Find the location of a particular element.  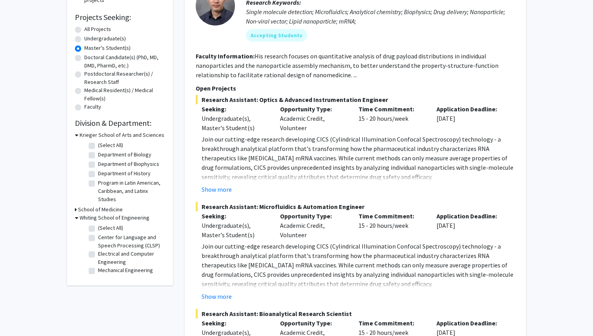

label: Master's Student(s) is located at coordinates (107, 48).